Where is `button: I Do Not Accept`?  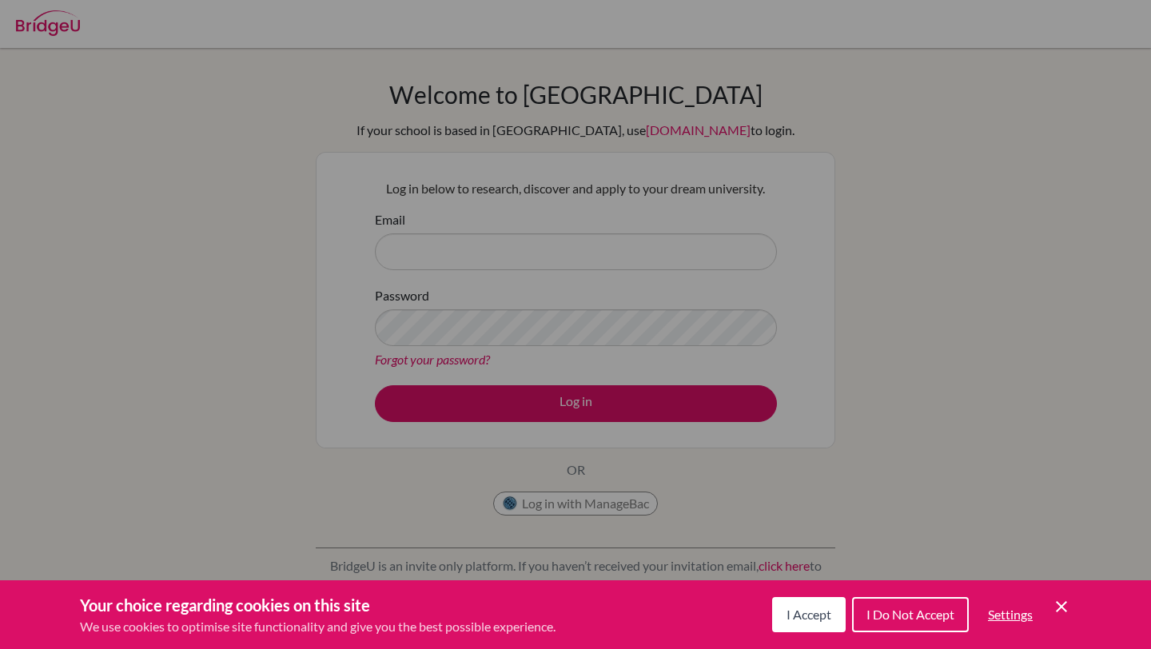
button: I Do Not Accept is located at coordinates (910, 614).